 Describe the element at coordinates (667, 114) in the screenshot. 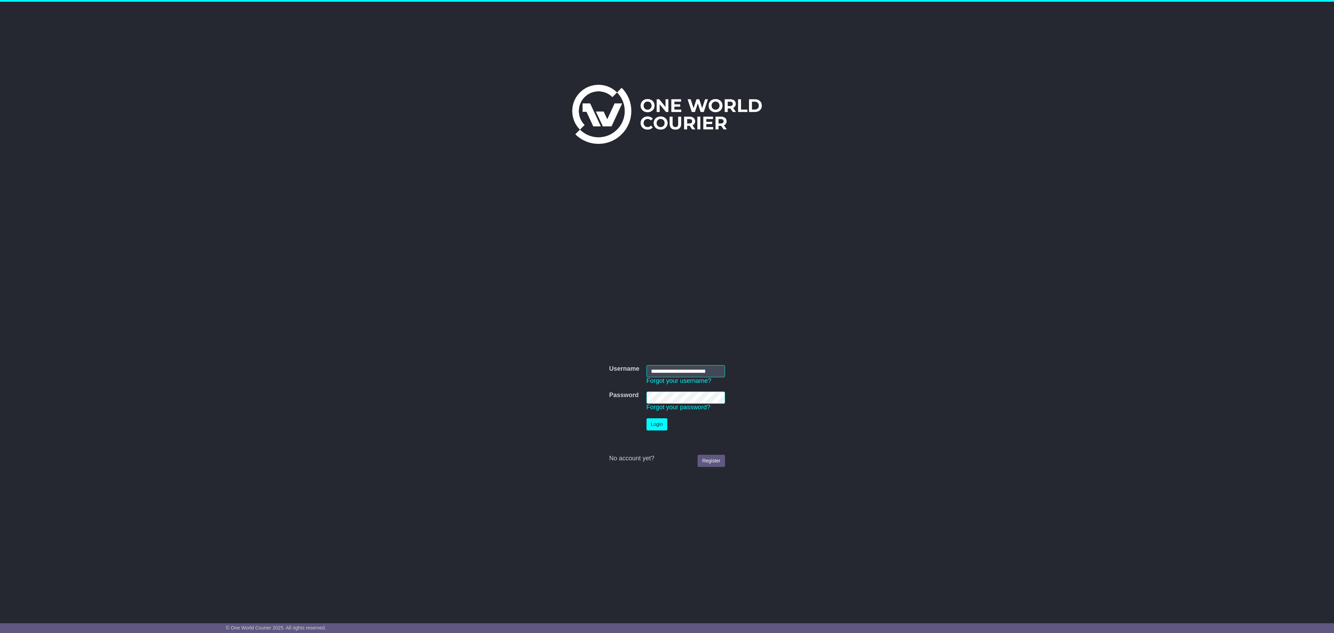

I see `img: One World` at that location.